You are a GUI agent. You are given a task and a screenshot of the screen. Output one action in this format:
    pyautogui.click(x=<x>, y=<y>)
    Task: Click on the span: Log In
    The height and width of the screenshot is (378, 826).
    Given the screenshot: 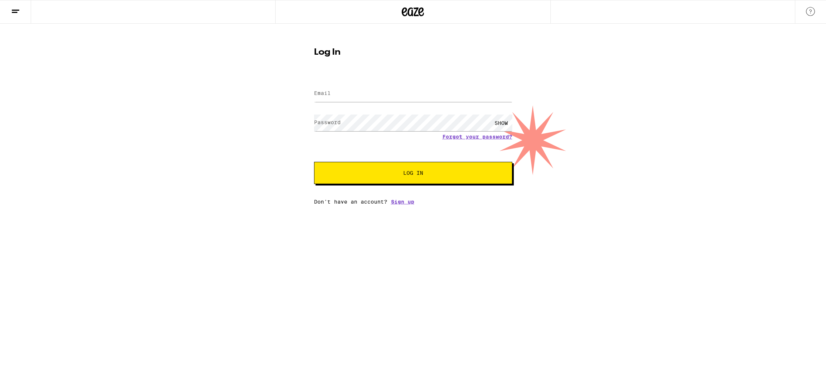 What is the action you would take?
    pyautogui.click(x=413, y=173)
    